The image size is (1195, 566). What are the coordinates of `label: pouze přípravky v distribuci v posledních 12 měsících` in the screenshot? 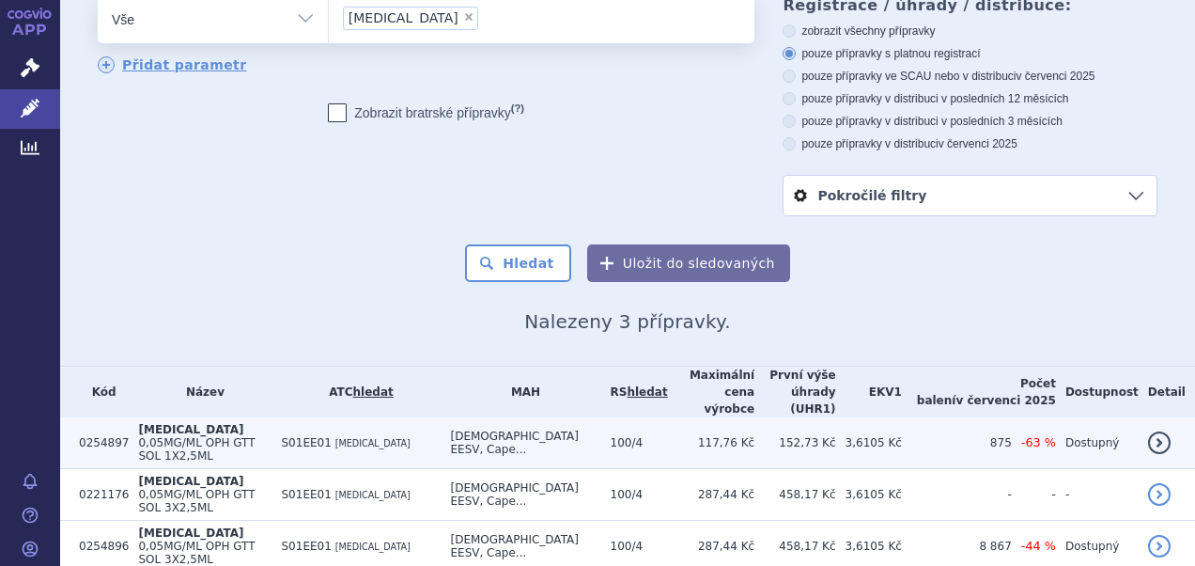 It's located at (970, 99).